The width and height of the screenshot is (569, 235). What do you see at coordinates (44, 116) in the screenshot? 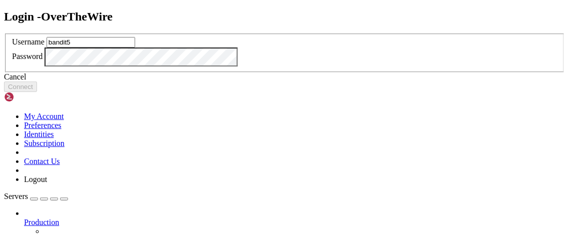
I see `a: My Account` at bounding box center [44, 116].